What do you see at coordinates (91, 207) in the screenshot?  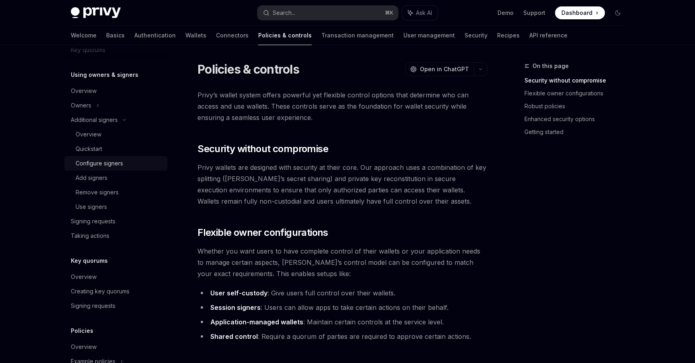 I see `div: Use signers` at bounding box center [91, 207].